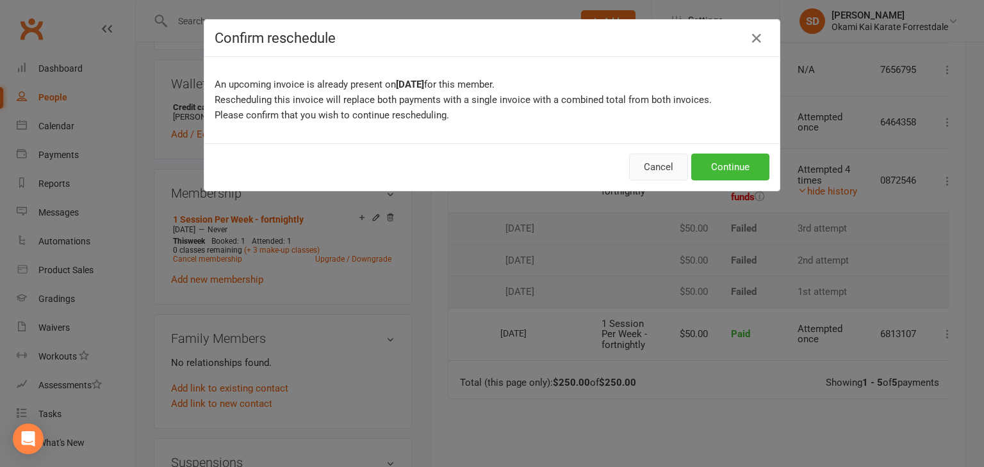 This screenshot has height=467, width=984. What do you see at coordinates (28, 439) in the screenshot?
I see `div: Open Intercom Messenger` at bounding box center [28, 439].